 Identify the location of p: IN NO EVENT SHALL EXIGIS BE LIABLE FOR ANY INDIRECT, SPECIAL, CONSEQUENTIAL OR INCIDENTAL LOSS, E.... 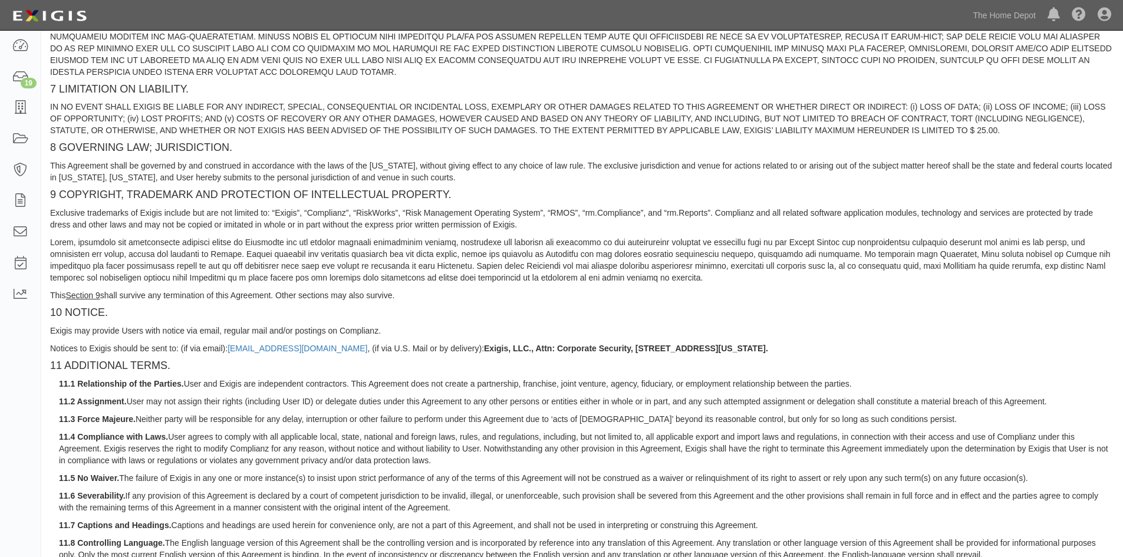
(582, 119).